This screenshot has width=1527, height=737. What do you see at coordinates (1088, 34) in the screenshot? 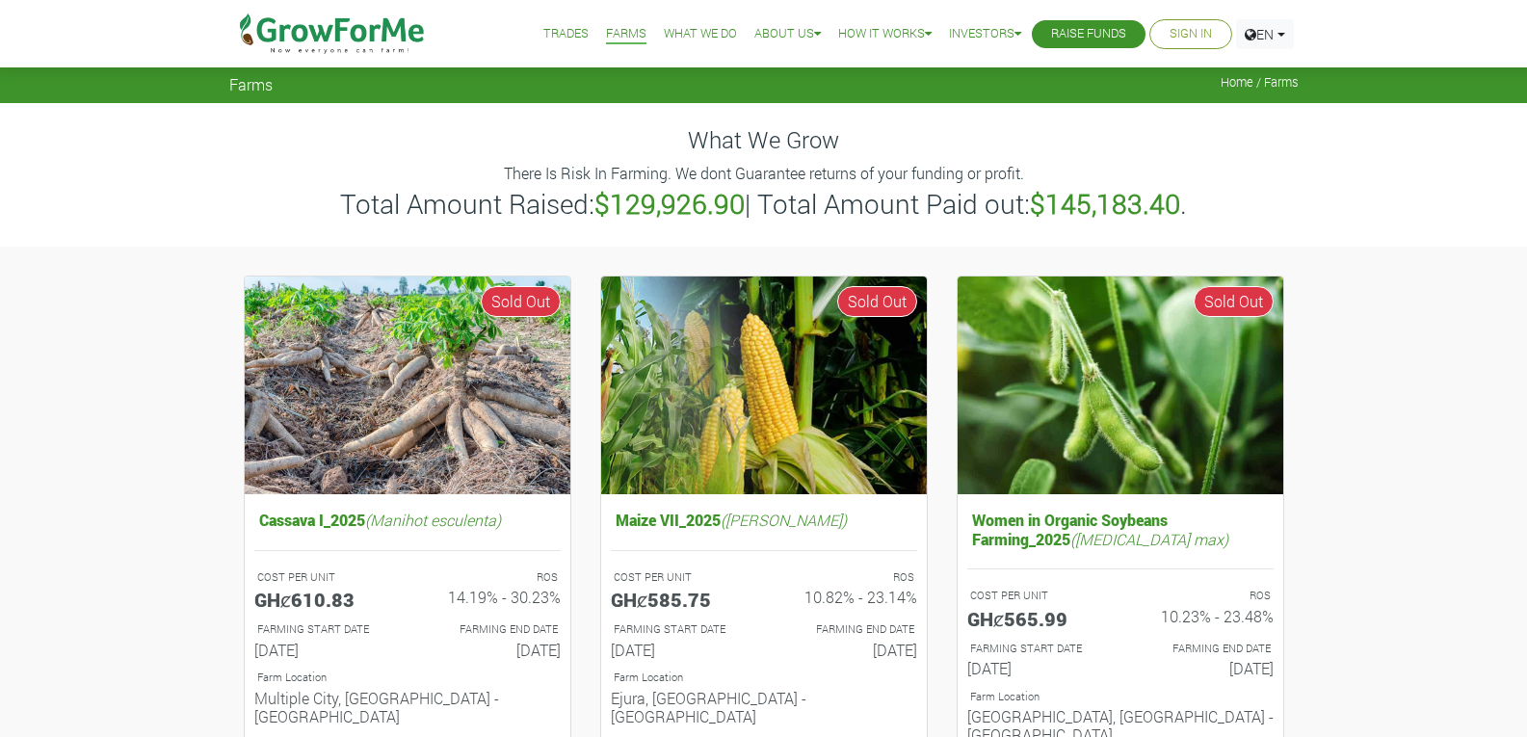
I see `a: Raise Funds` at bounding box center [1088, 34].